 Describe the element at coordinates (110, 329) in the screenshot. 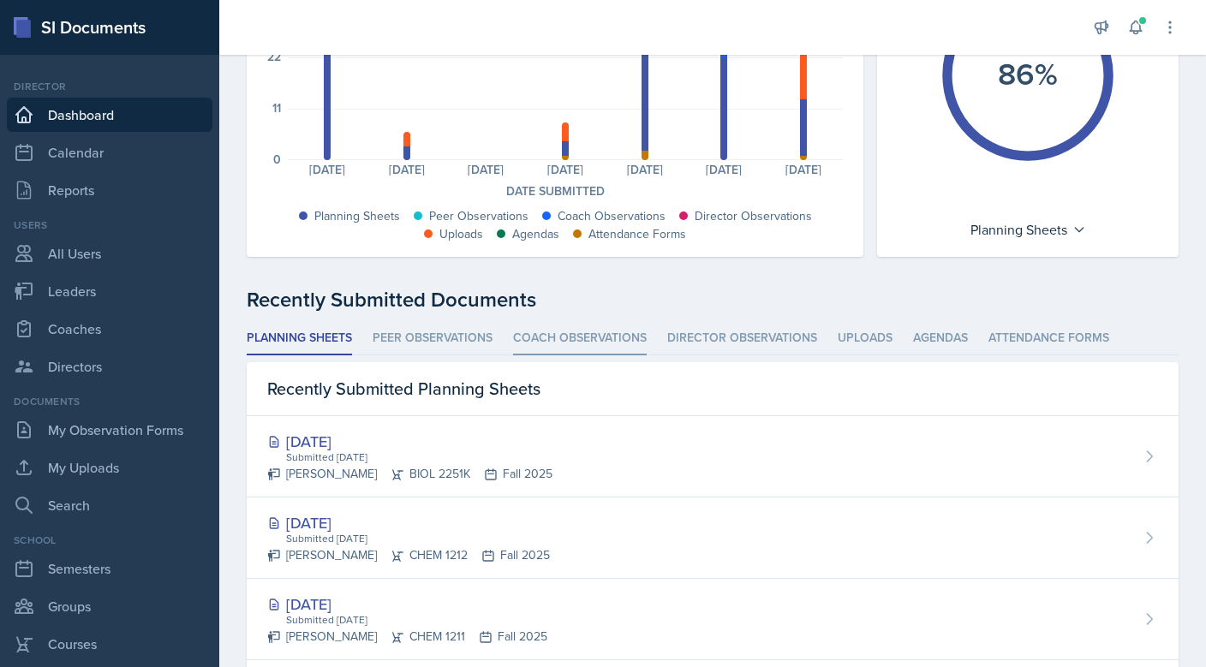

I see `a: Coaches` at that location.